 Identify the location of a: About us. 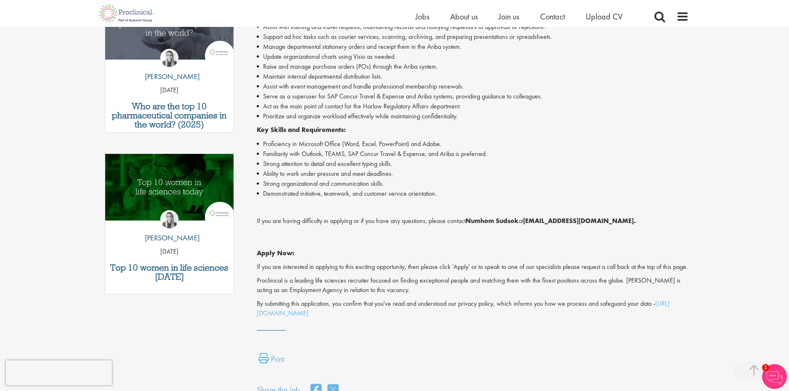
(464, 17).